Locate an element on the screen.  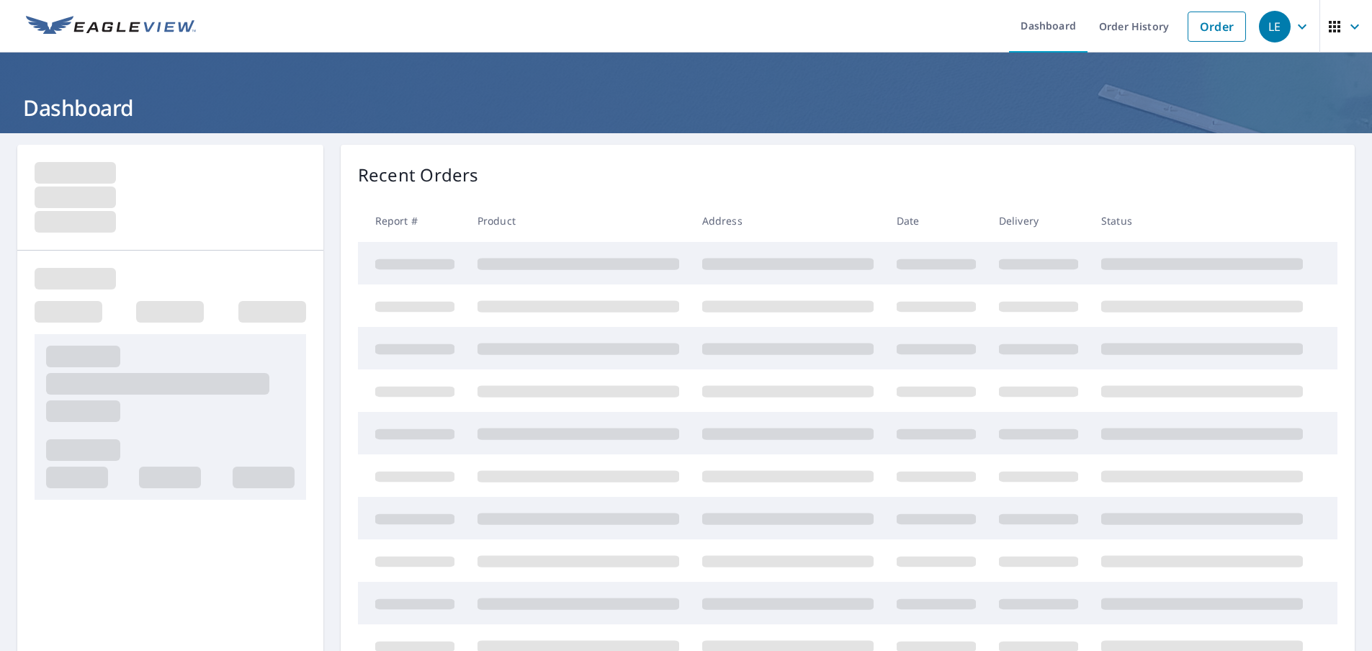
a: Order is located at coordinates (1217, 27).